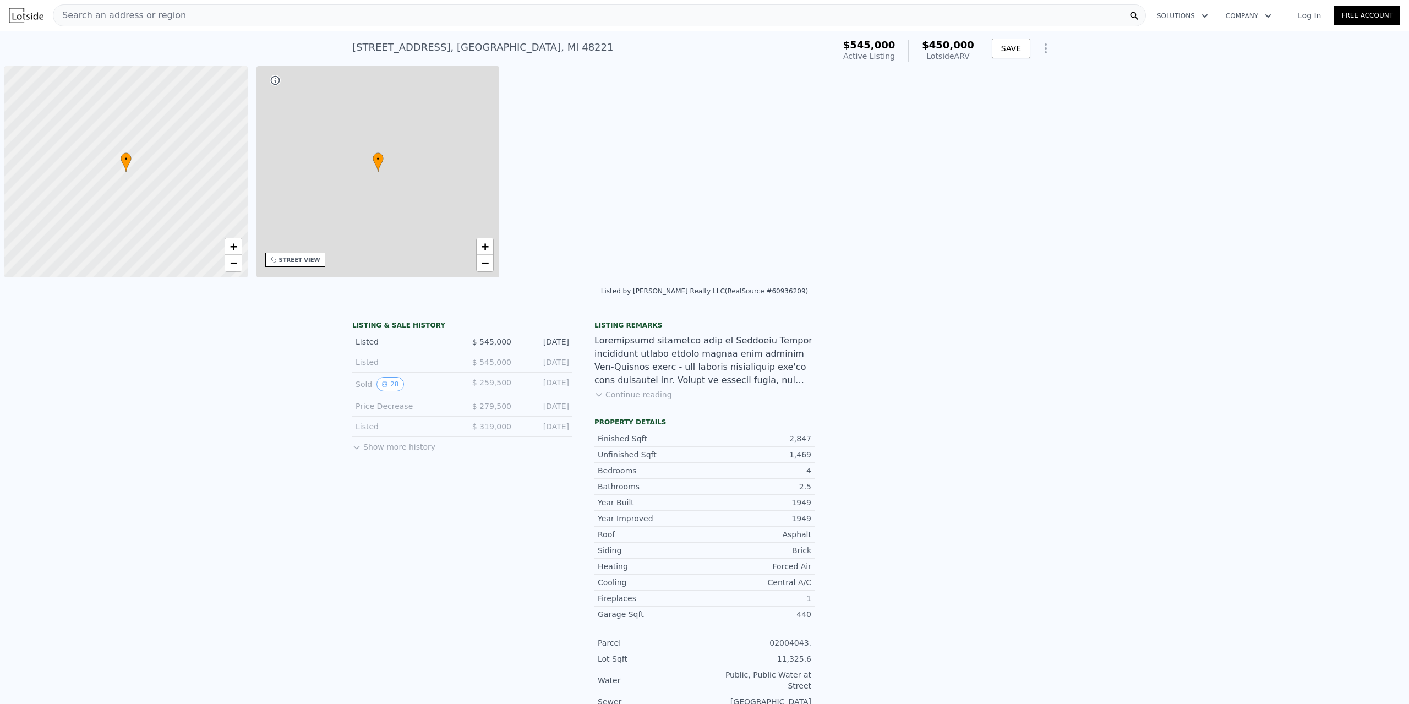  What do you see at coordinates (1011, 48) in the screenshot?
I see `button: SAVE` at bounding box center [1011, 48].